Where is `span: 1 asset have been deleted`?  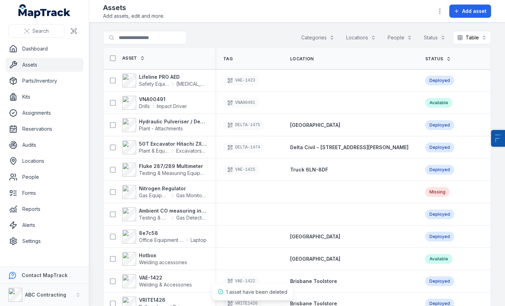
span: 1 asset have been deleted is located at coordinates (257, 291).